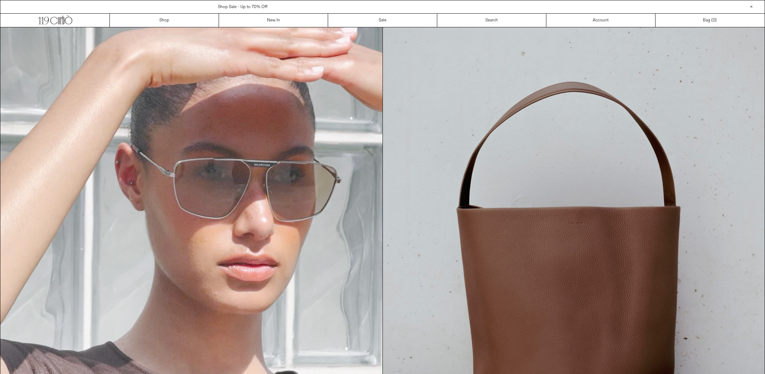 The height and width of the screenshot is (374, 765). Describe the element at coordinates (273, 20) in the screenshot. I see `a: New In` at that location.